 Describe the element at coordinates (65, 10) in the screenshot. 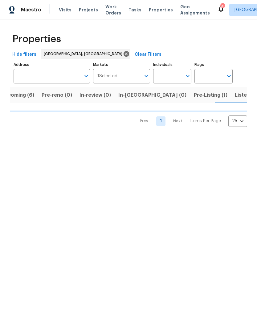

I see `span: Visits` at that location.